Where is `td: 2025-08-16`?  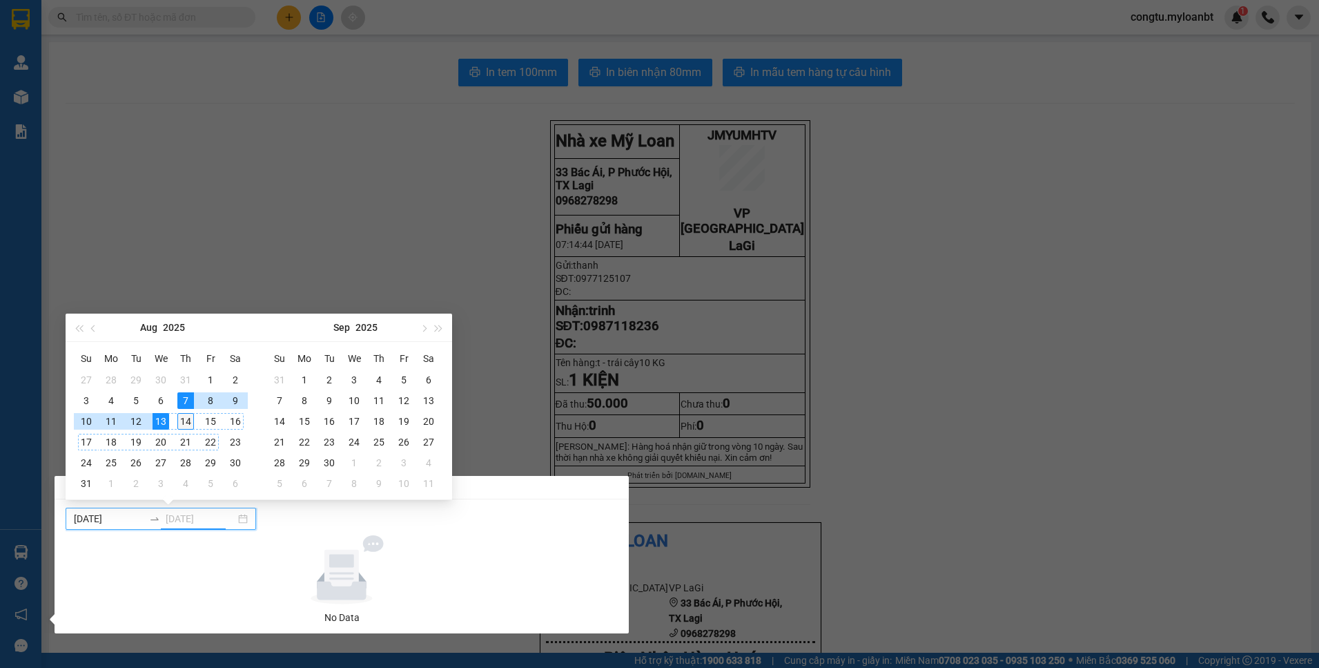
td: 2025-08-16 is located at coordinates (235, 421).